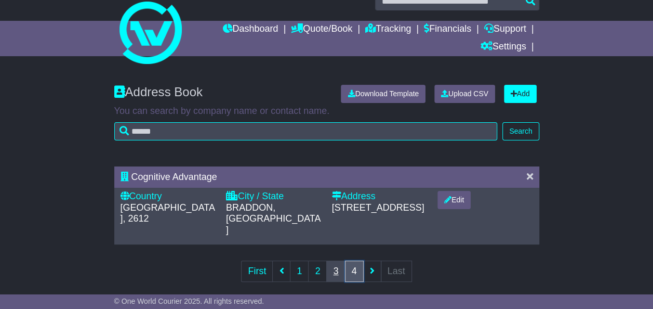 The width and height of the screenshot is (653, 309). I want to click on a: Quote/Book, so click(321, 30).